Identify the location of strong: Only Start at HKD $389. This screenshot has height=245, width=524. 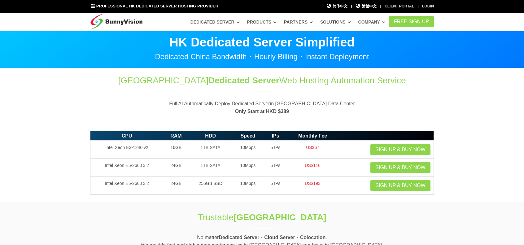
(262, 111).